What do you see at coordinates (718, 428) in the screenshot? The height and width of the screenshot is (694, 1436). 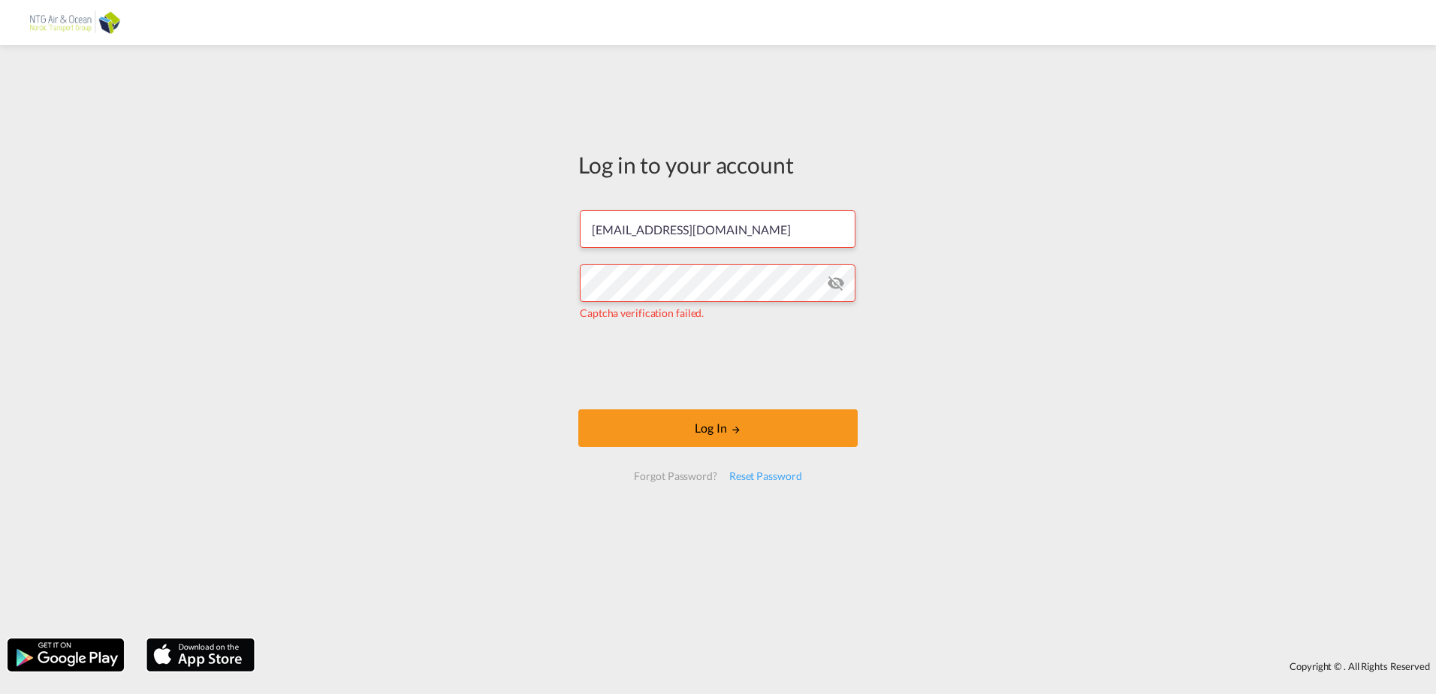 I see `button: LOGIN` at bounding box center [718, 428].